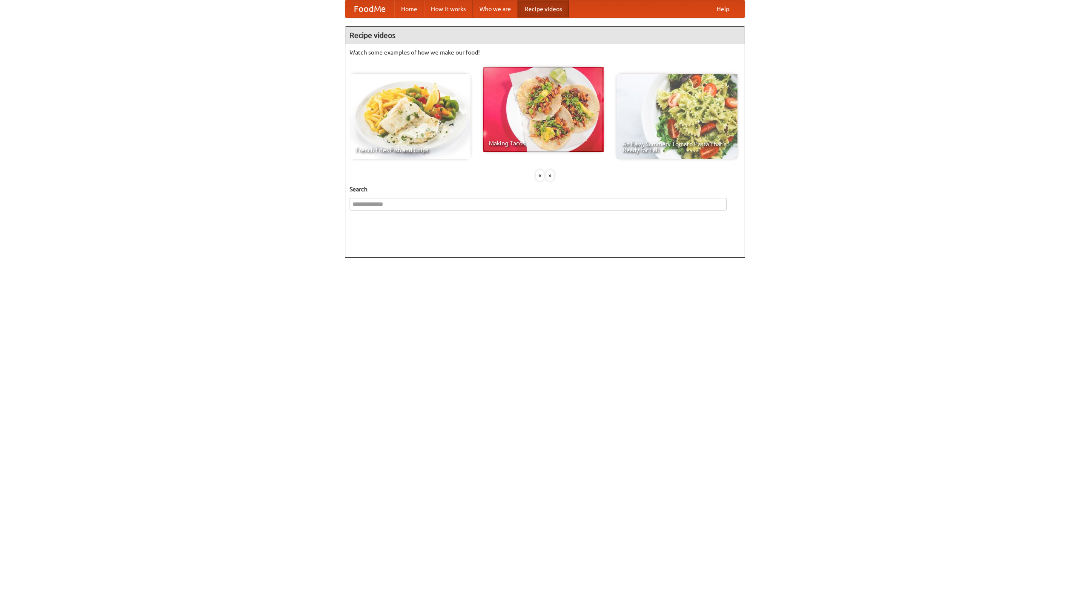 The image size is (1090, 603). I want to click on a: Making Tacos, so click(543, 109).